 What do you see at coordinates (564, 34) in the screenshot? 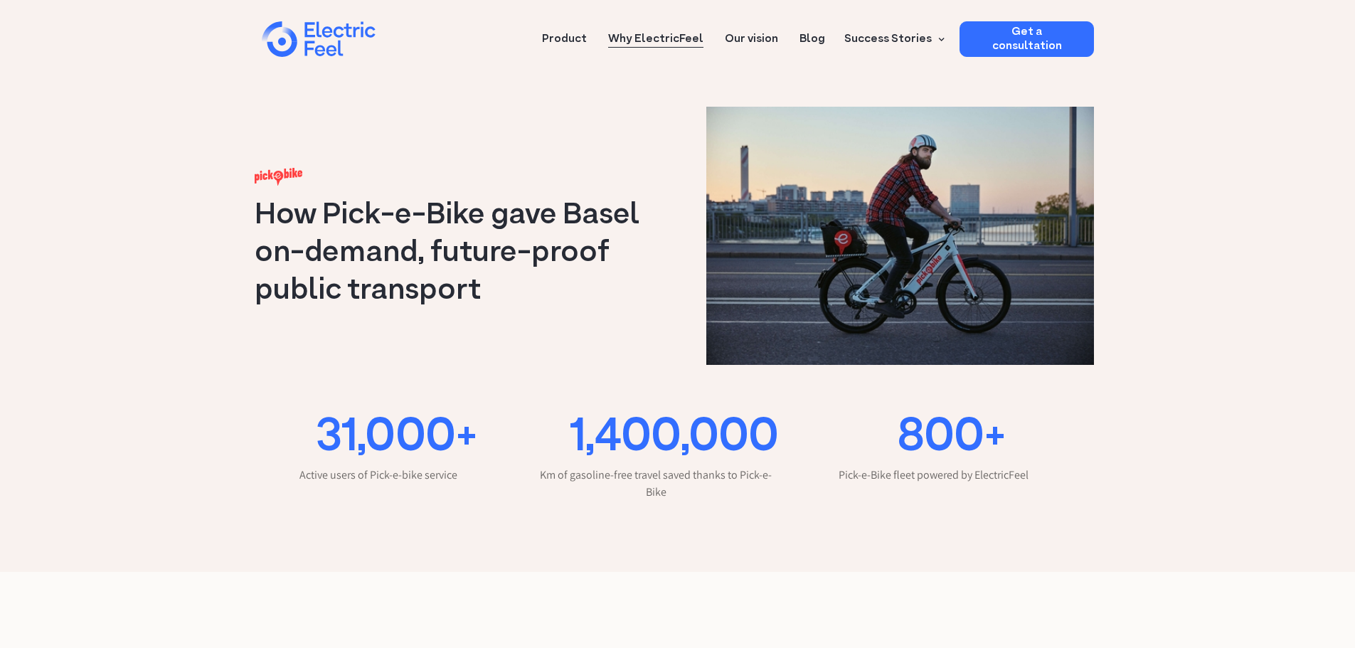
I see `a: Product` at bounding box center [564, 34].